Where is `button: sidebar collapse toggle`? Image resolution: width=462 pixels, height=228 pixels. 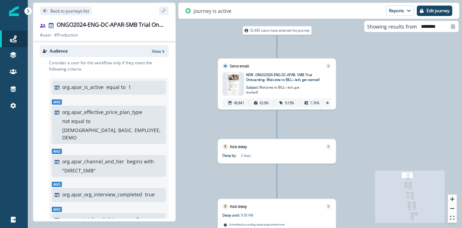 button: sidebar collapse toggle is located at coordinates (164, 11).